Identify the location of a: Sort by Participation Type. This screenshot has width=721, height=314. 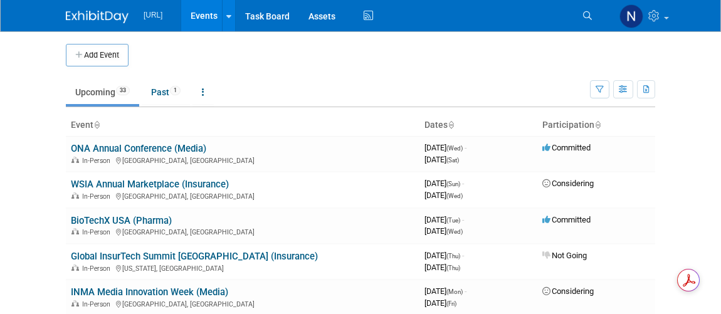
(597, 125).